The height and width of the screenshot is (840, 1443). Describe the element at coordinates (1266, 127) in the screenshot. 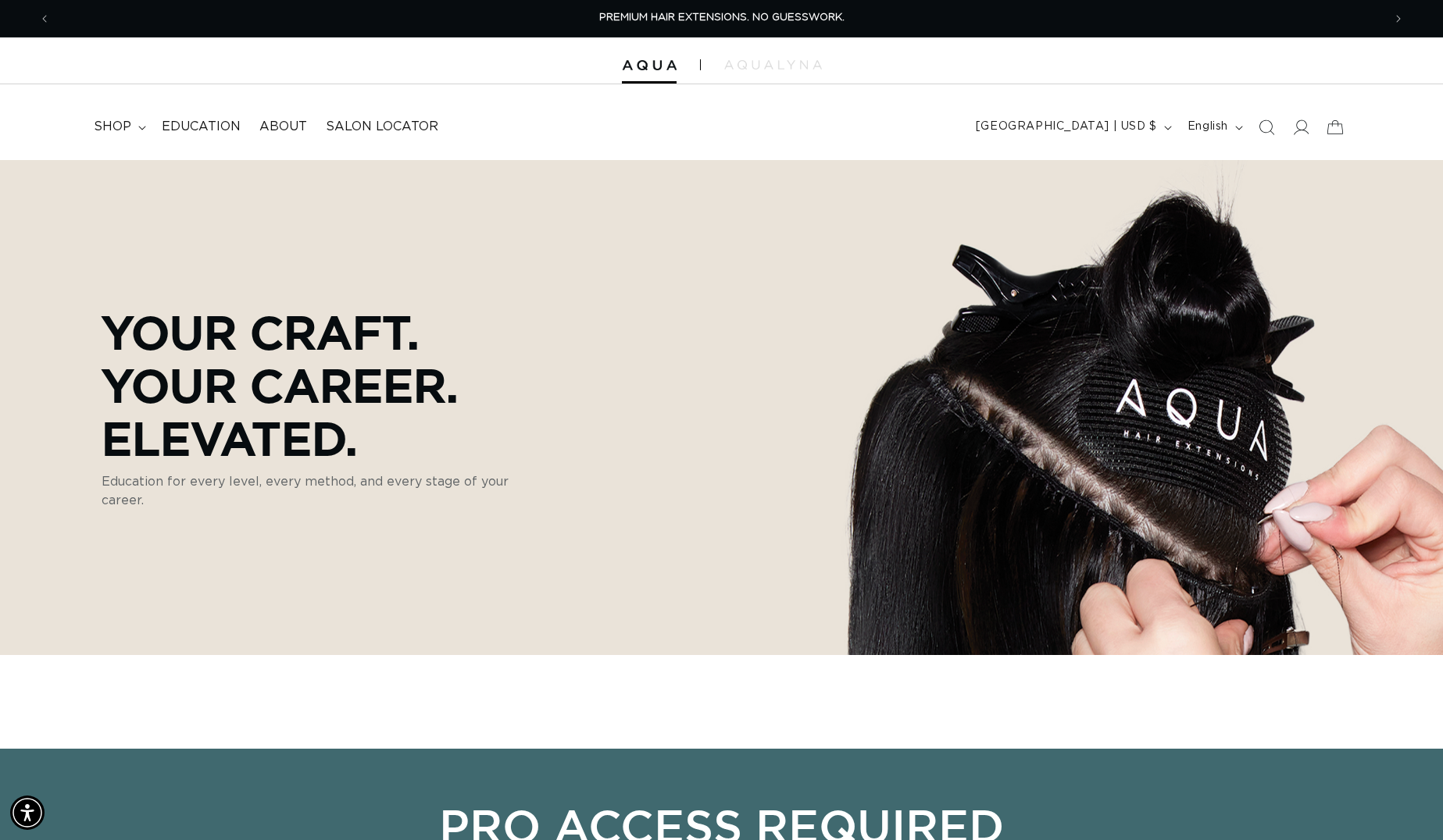

I see `summary: Search` at that location.